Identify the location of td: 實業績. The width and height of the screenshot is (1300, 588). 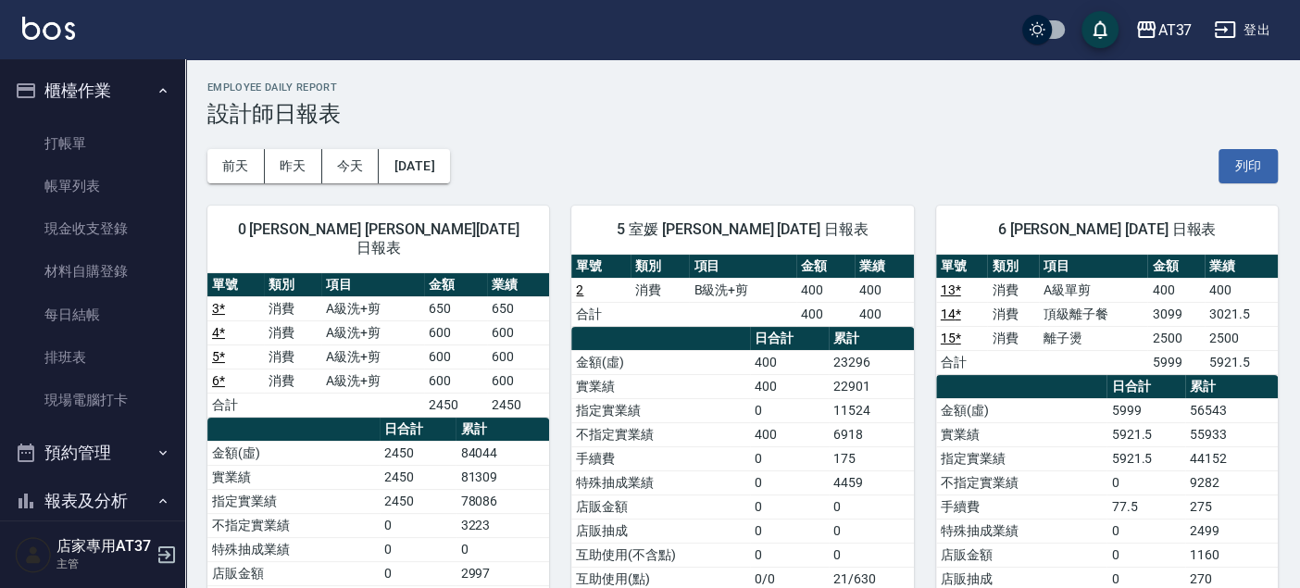
(660, 386).